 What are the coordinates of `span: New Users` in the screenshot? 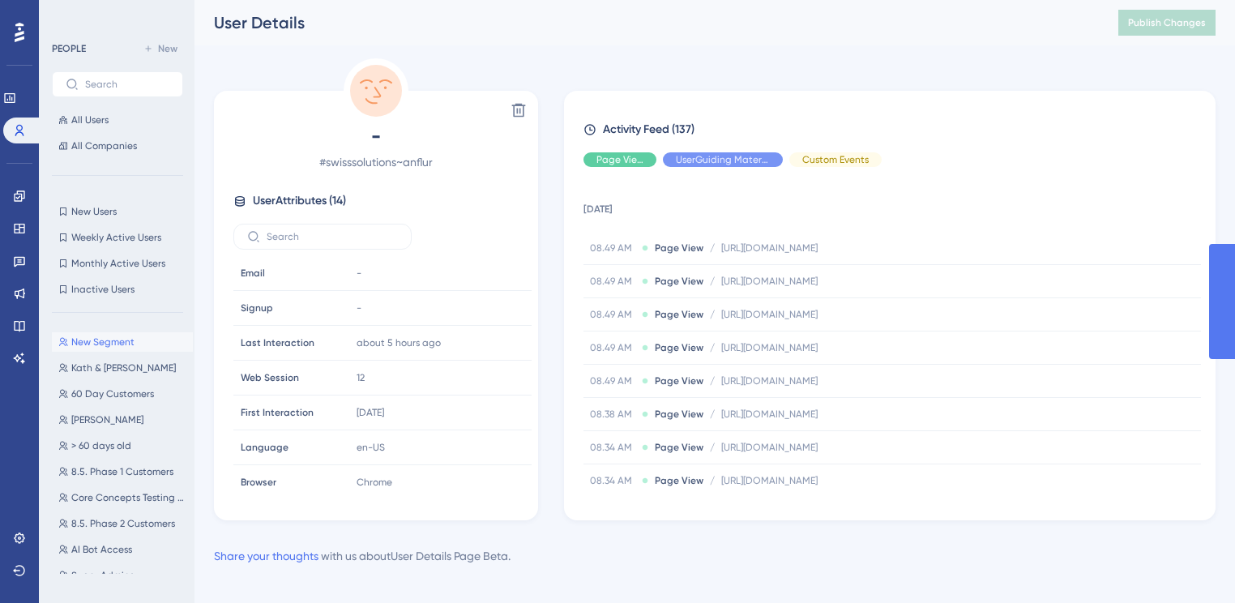 It's located at (94, 211).